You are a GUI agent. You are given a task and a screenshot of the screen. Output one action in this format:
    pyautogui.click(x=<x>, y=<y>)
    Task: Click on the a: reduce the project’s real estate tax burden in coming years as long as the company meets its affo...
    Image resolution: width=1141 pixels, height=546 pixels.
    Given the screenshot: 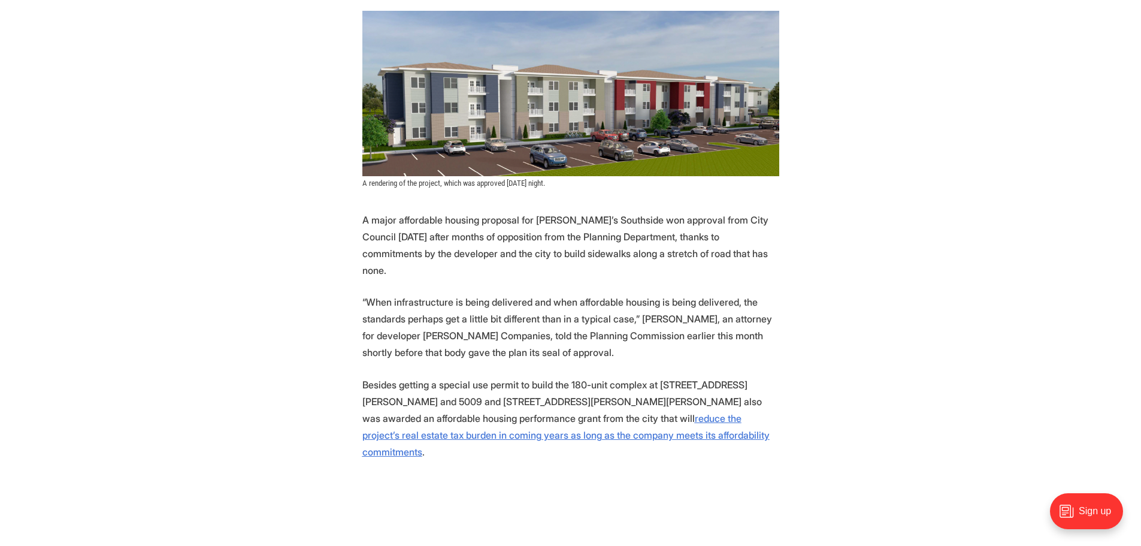 What is the action you would take?
    pyautogui.click(x=566, y=435)
    